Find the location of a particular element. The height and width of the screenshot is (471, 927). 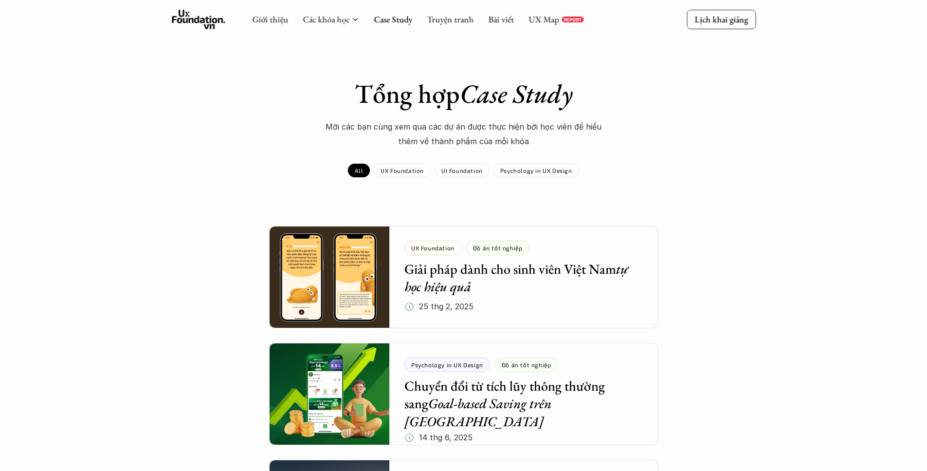

a: Truyện tranh is located at coordinates (450, 19).